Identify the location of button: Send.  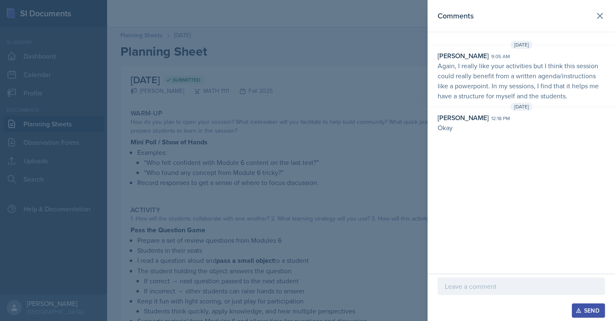
(588, 310).